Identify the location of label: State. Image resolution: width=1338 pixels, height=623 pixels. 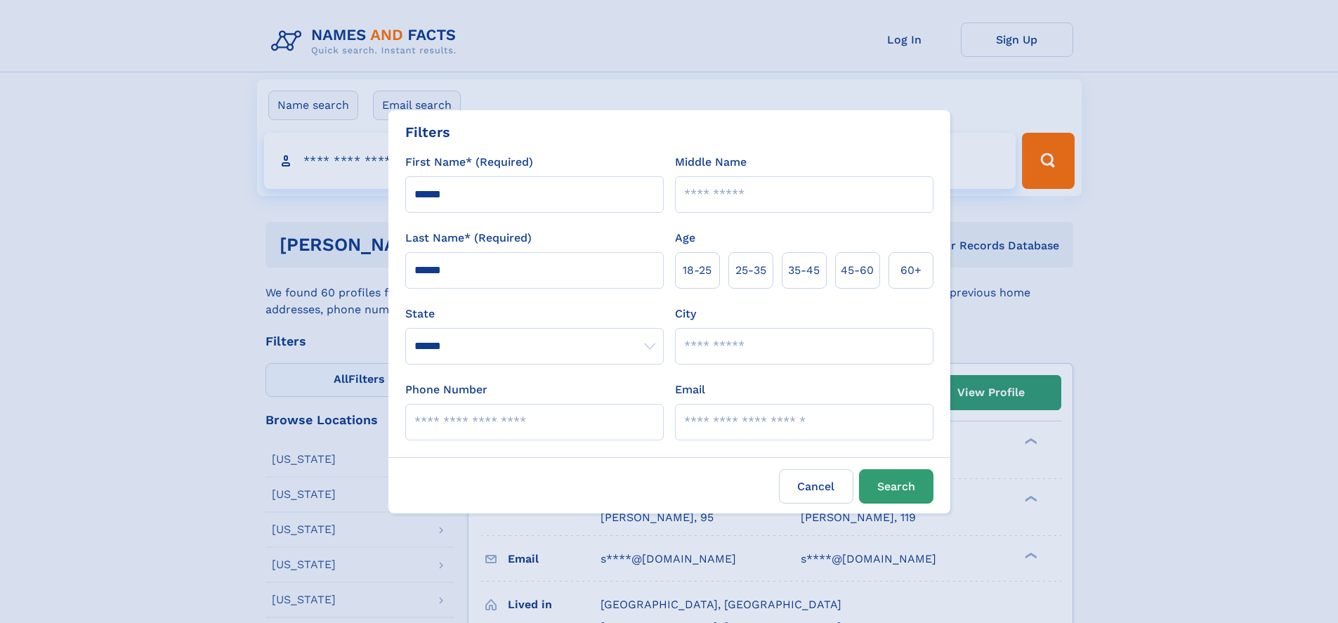
(534, 314).